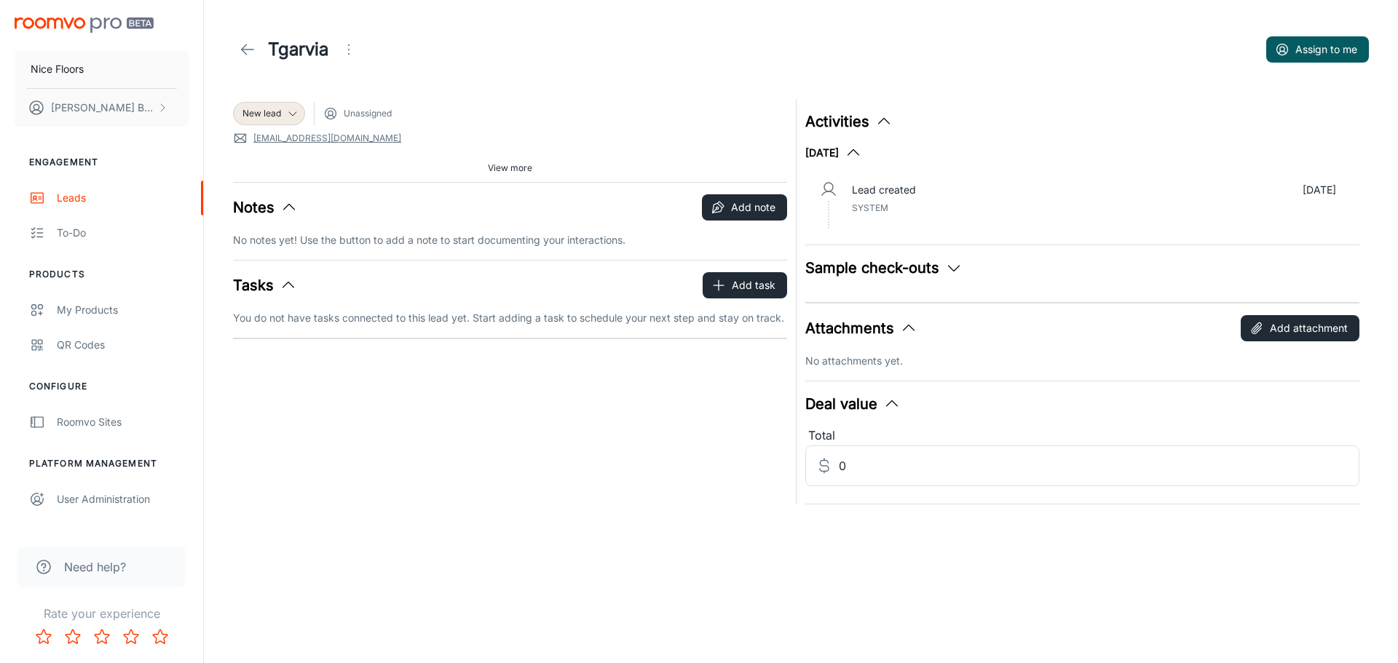  Describe the element at coordinates (269, 114) in the screenshot. I see `div: New lead` at that location.